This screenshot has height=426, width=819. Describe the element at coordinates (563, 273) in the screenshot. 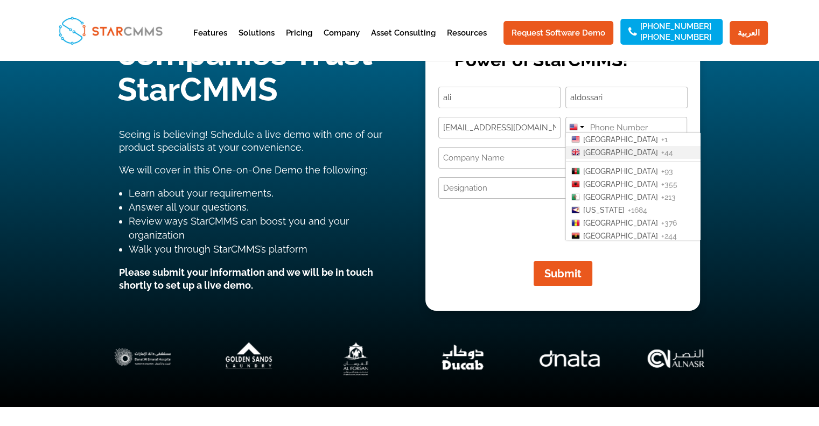

I see `button: Submit` at that location.